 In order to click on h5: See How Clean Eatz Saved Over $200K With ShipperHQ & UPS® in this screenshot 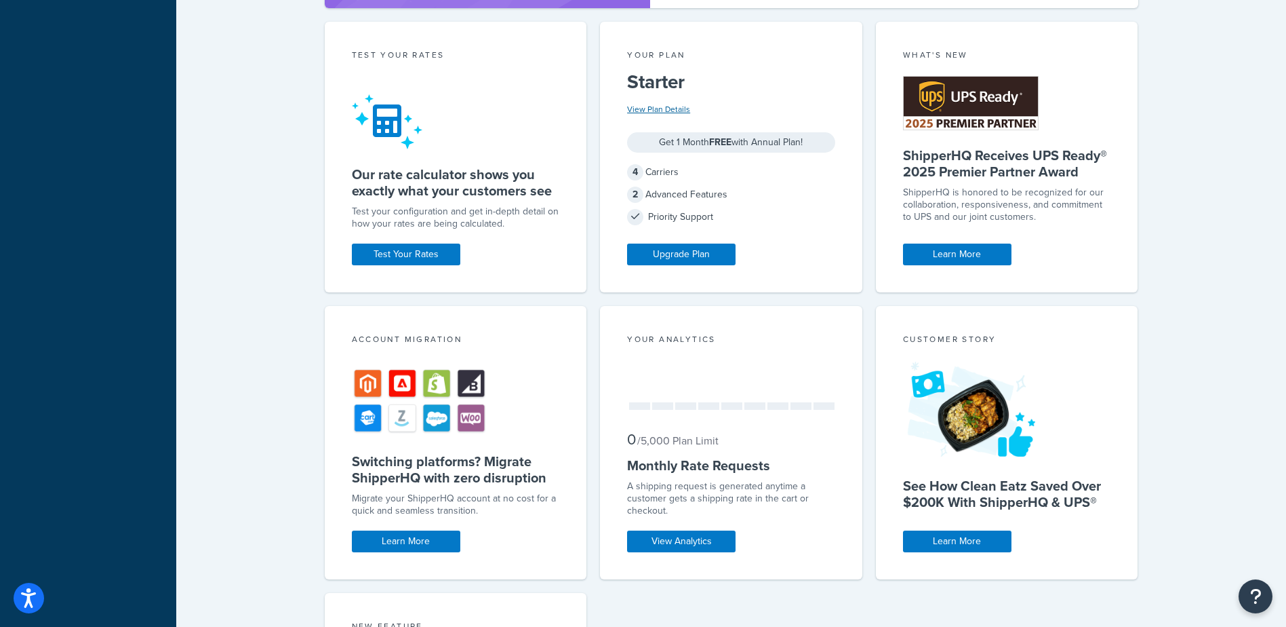, I will do `click(1007, 494)`.